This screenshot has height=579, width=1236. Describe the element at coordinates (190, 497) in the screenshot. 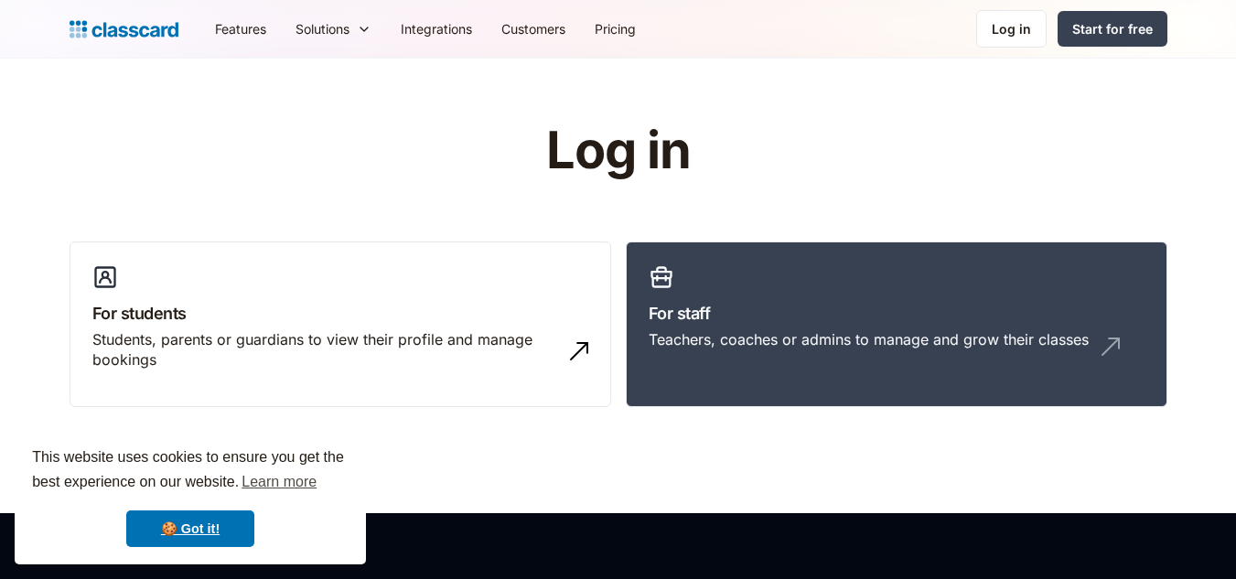

I see `div: cookieconsent` at that location.